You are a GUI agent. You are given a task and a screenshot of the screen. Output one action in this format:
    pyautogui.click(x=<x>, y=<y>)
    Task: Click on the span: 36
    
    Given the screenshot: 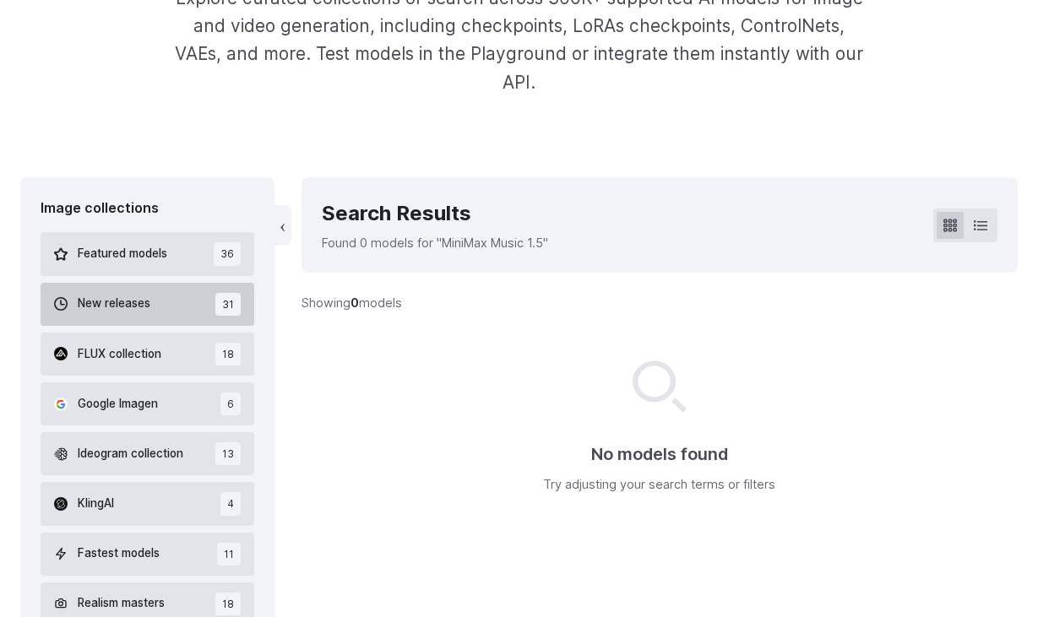 What is the action you would take?
    pyautogui.click(x=227, y=253)
    